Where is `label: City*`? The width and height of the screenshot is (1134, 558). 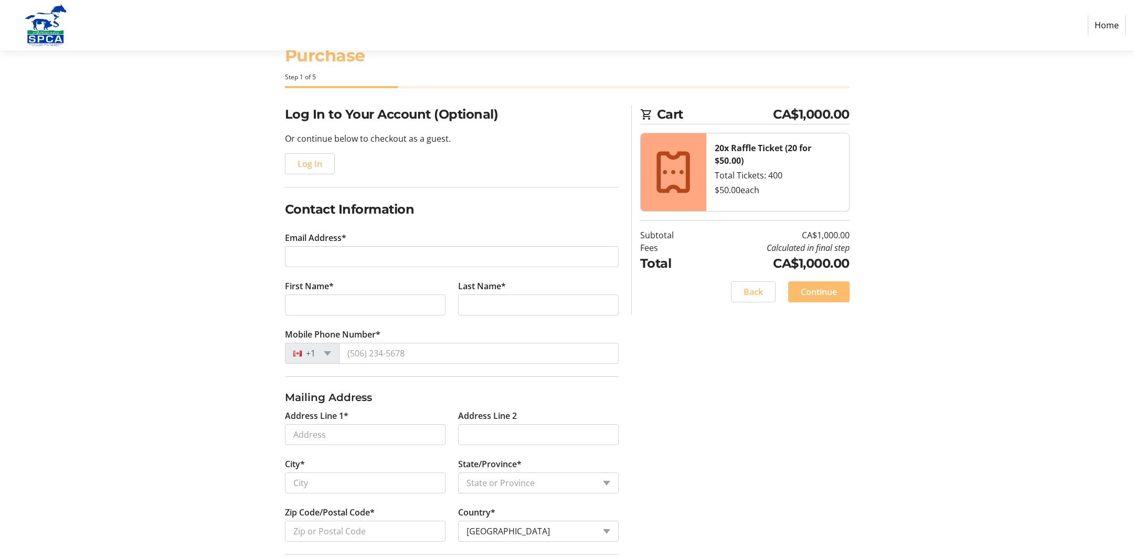 label: City* is located at coordinates (295, 464).